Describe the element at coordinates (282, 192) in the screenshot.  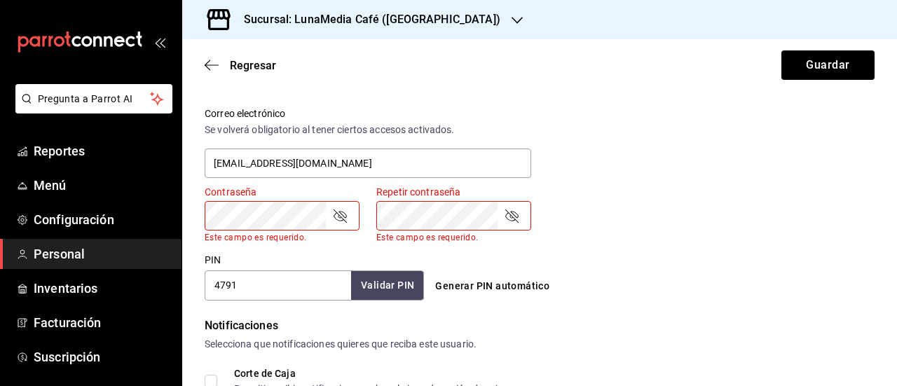
I see `label: Contraseña` at that location.